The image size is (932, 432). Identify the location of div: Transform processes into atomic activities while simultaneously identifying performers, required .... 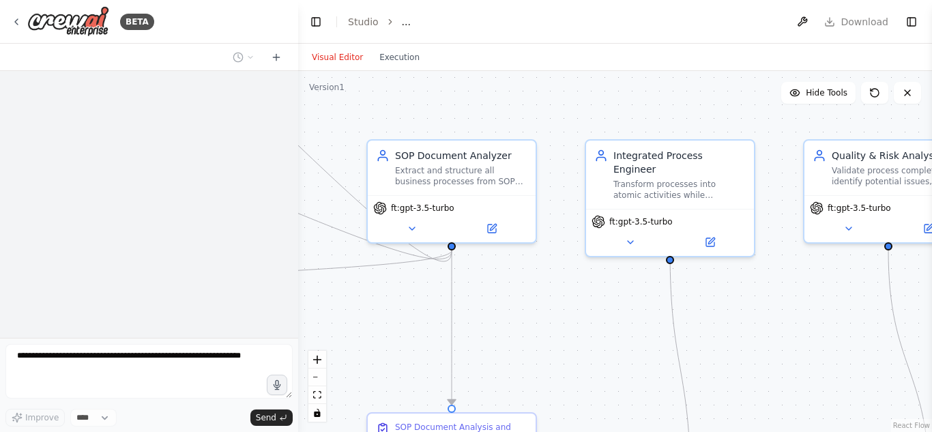
(680, 190).